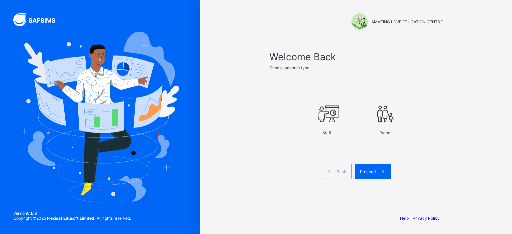 The width and height of the screenshot is (512, 234). What do you see at coordinates (71, 218) in the screenshot?
I see `strong: Flexisaf Edusoft Limited.` at bounding box center [71, 218].